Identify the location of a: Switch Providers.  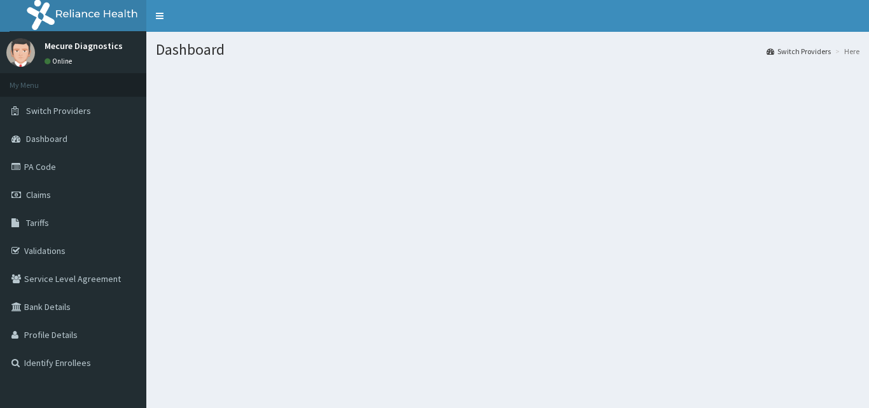
(798, 51).